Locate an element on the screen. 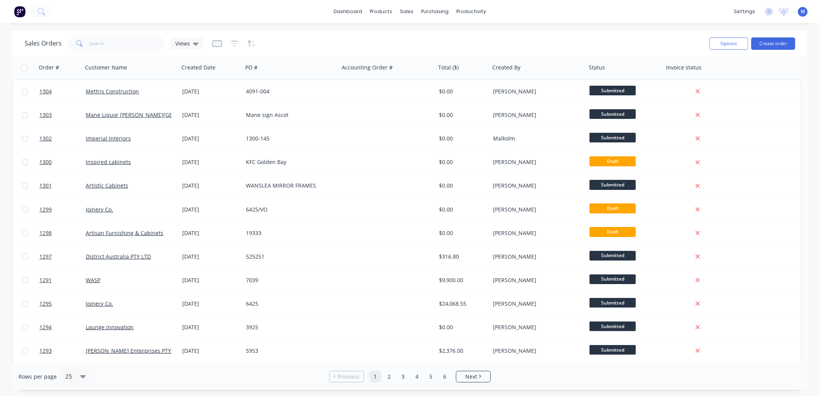  div: Accounting Order # is located at coordinates (367, 68).